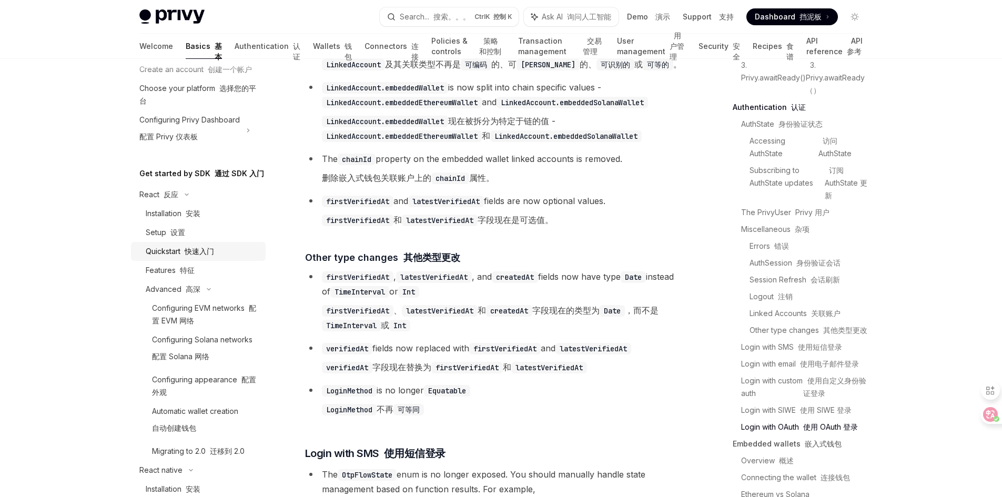 The image size is (1002, 497). I want to click on font: 搜索。。。, so click(452, 16).